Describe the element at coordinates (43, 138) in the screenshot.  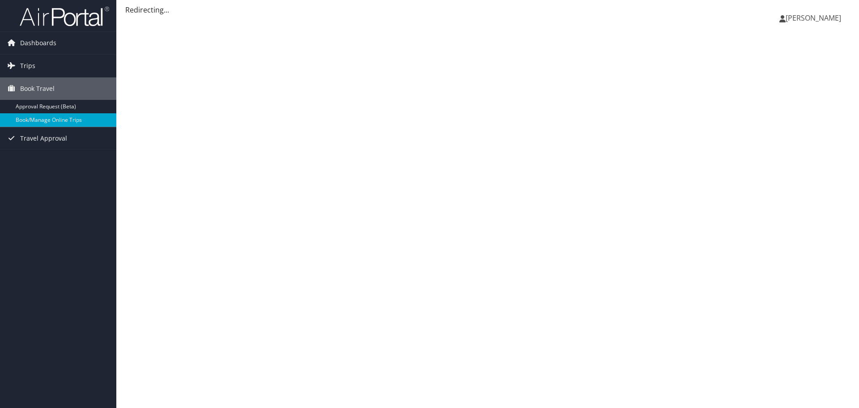
I see `span: Travel Approval` at that location.